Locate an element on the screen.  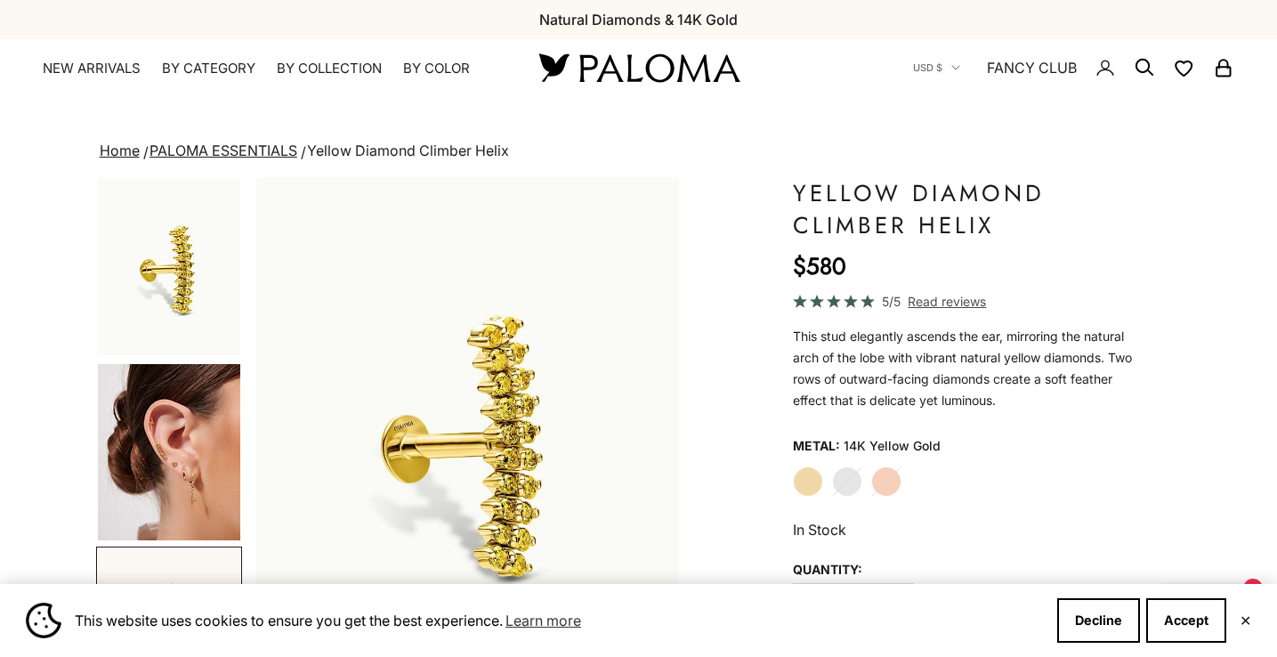
button: Go to item 4 is located at coordinates (169, 452).